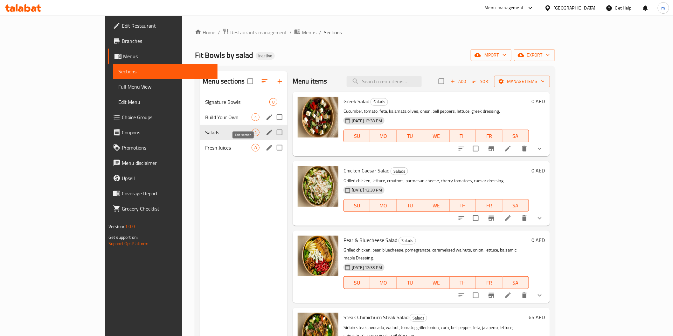 The width and height of the screenshot is (673, 336). What do you see at coordinates (376, 318) in the screenshot?
I see `span: Steak Chimichurri Steak Salad` at bounding box center [376, 318].